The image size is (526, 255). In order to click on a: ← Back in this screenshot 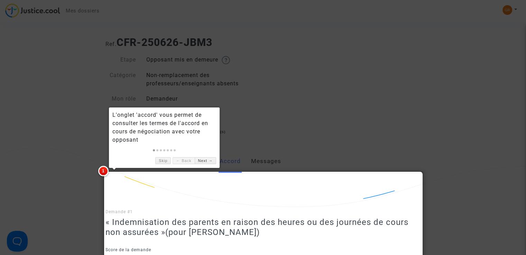, I will do `click(183, 161)`.